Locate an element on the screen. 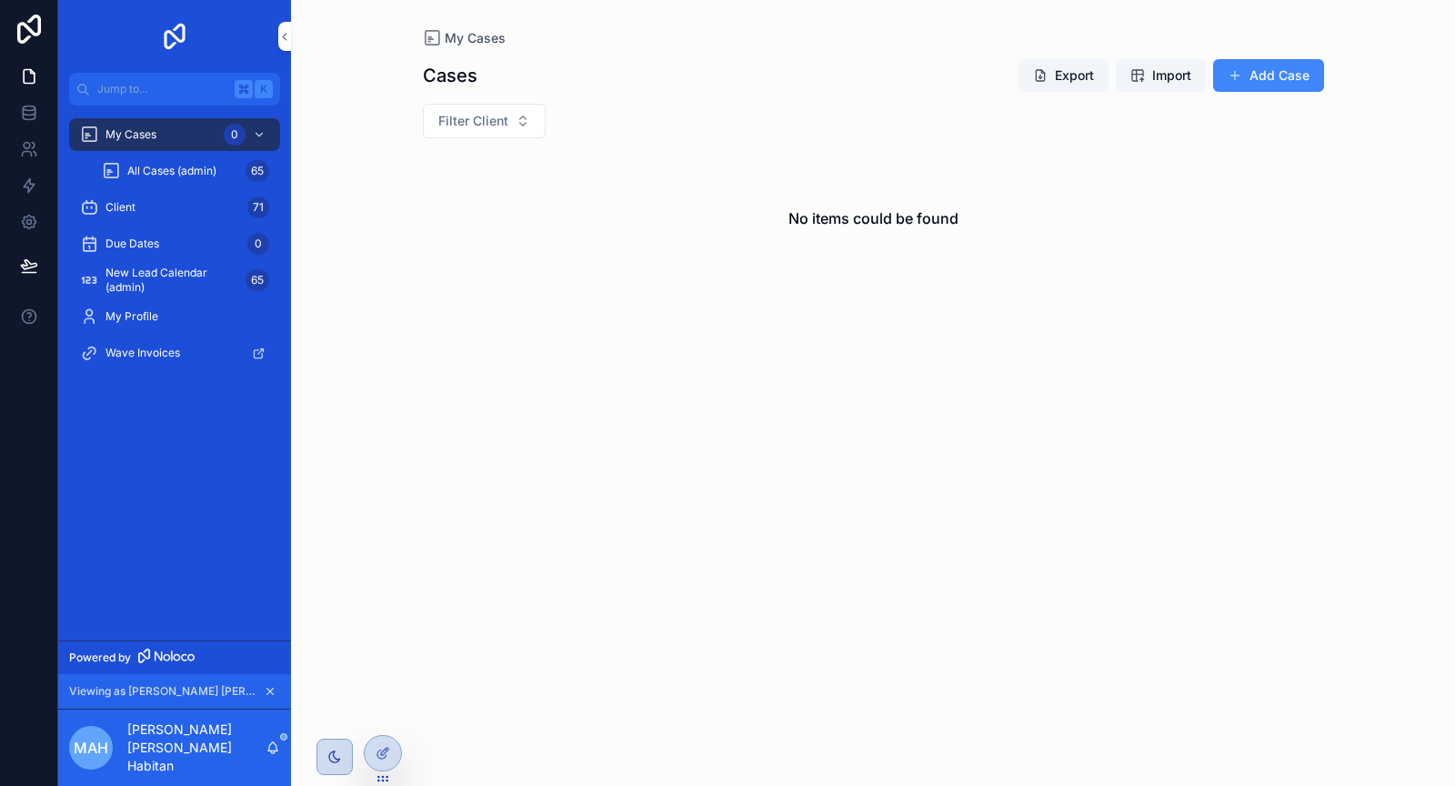  button: Import is located at coordinates (1160, 75).